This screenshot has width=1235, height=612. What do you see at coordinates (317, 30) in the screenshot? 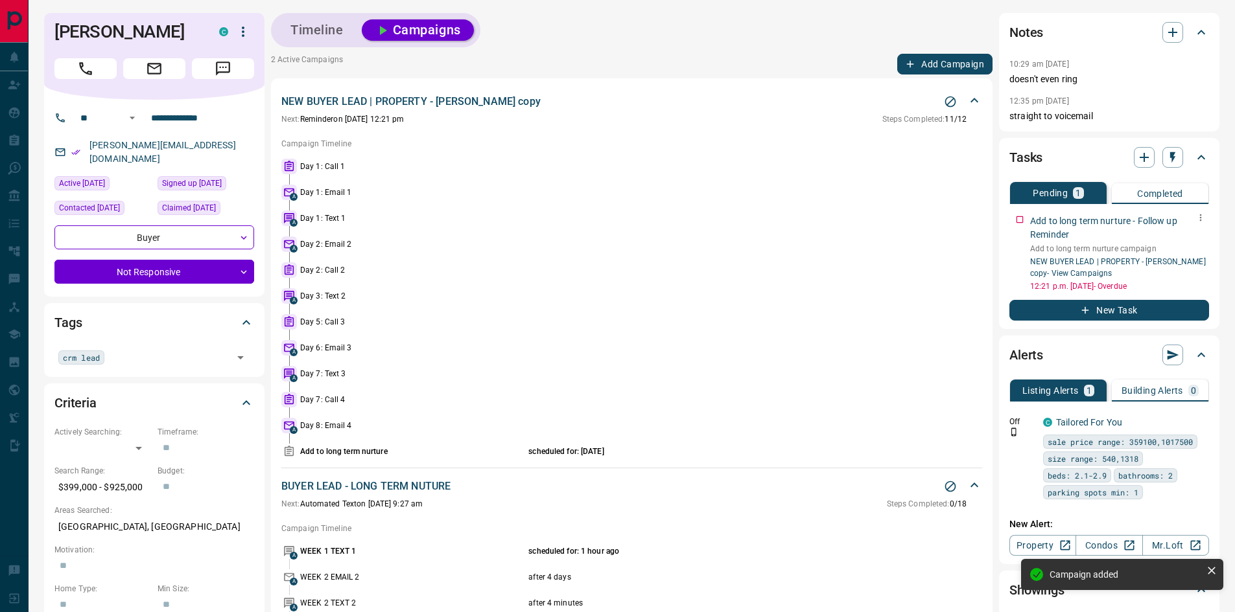
I see `button: Timeline` at bounding box center [317, 30].